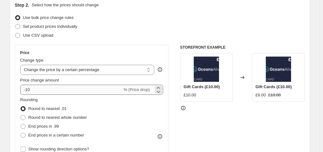  I want to click on h2: Step 2., so click(22, 5).